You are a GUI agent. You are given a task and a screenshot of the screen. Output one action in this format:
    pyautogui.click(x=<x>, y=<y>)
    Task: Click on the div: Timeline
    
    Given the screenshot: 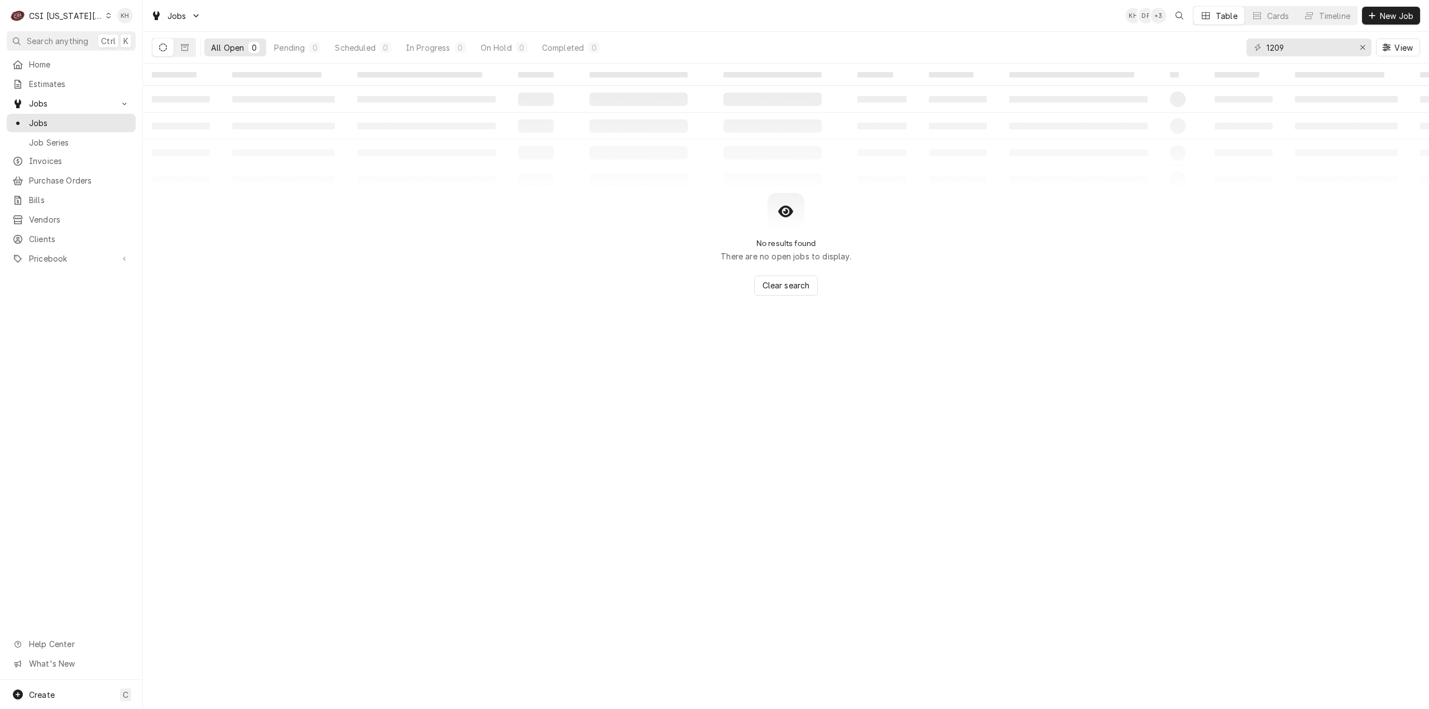 What is the action you would take?
    pyautogui.click(x=1334, y=16)
    